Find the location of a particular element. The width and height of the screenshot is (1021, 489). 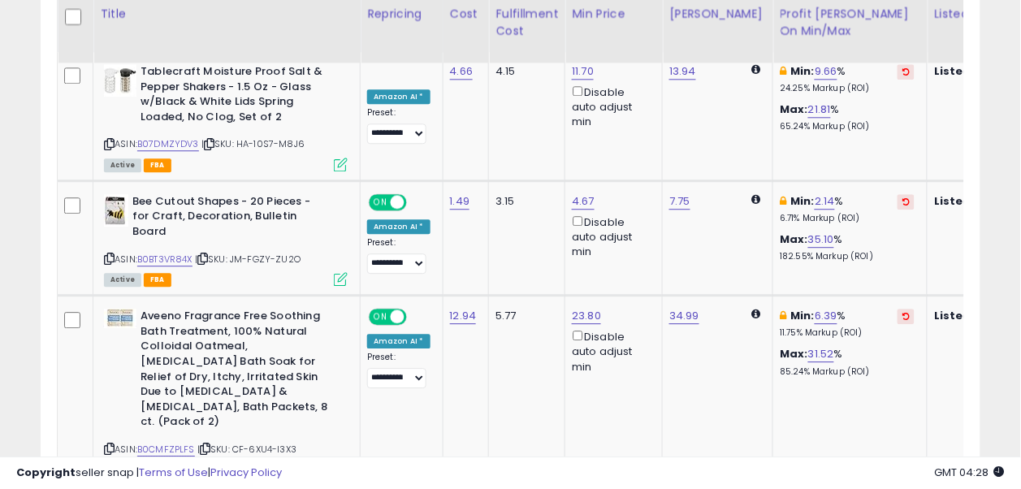

a: 35.10 is located at coordinates (821, 240).